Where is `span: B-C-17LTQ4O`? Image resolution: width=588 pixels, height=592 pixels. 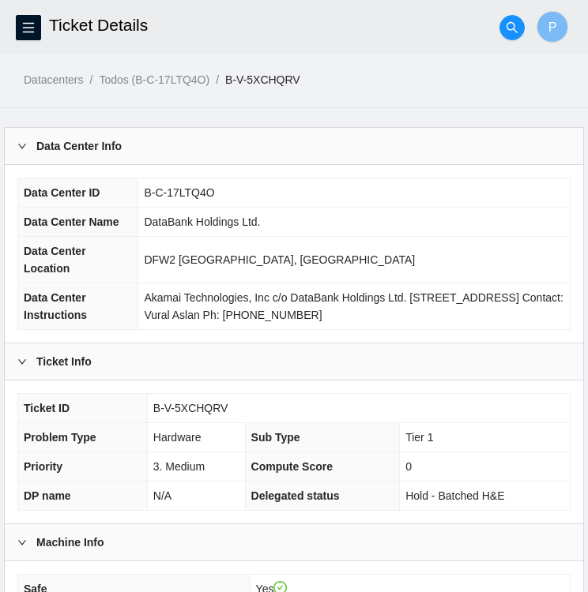
span: B-C-17LTQ4O is located at coordinates (179, 193).